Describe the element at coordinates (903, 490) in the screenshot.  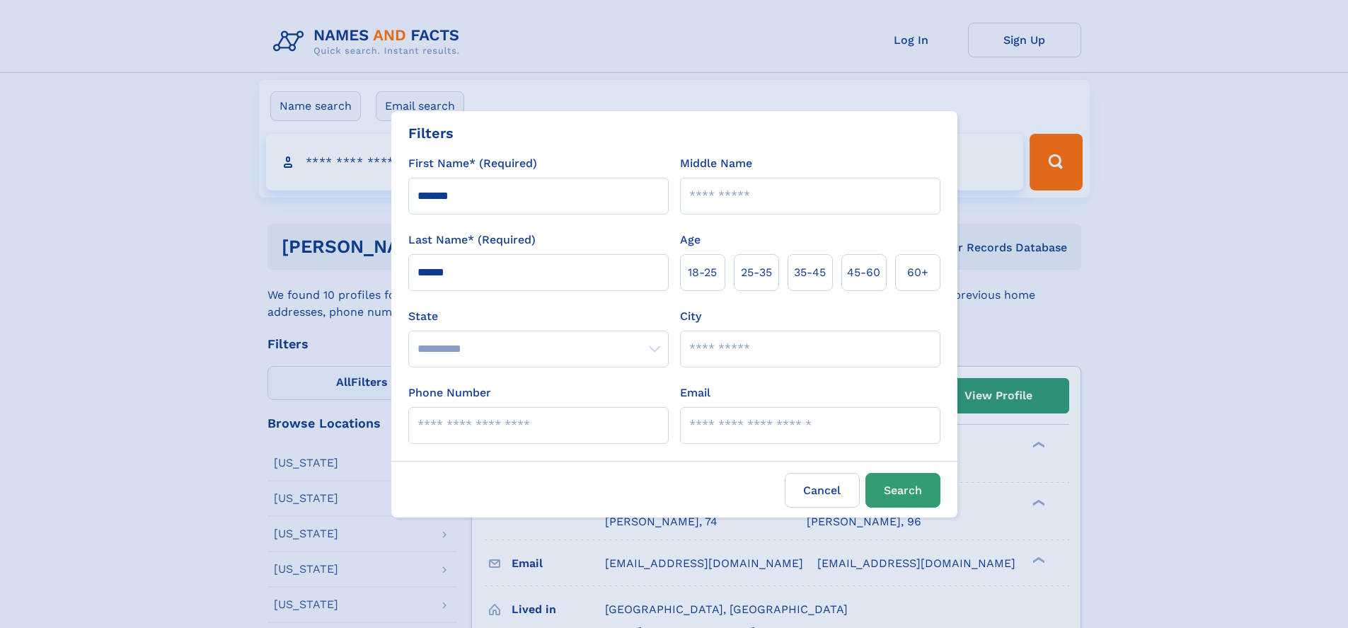
I see `button: Search` at that location.